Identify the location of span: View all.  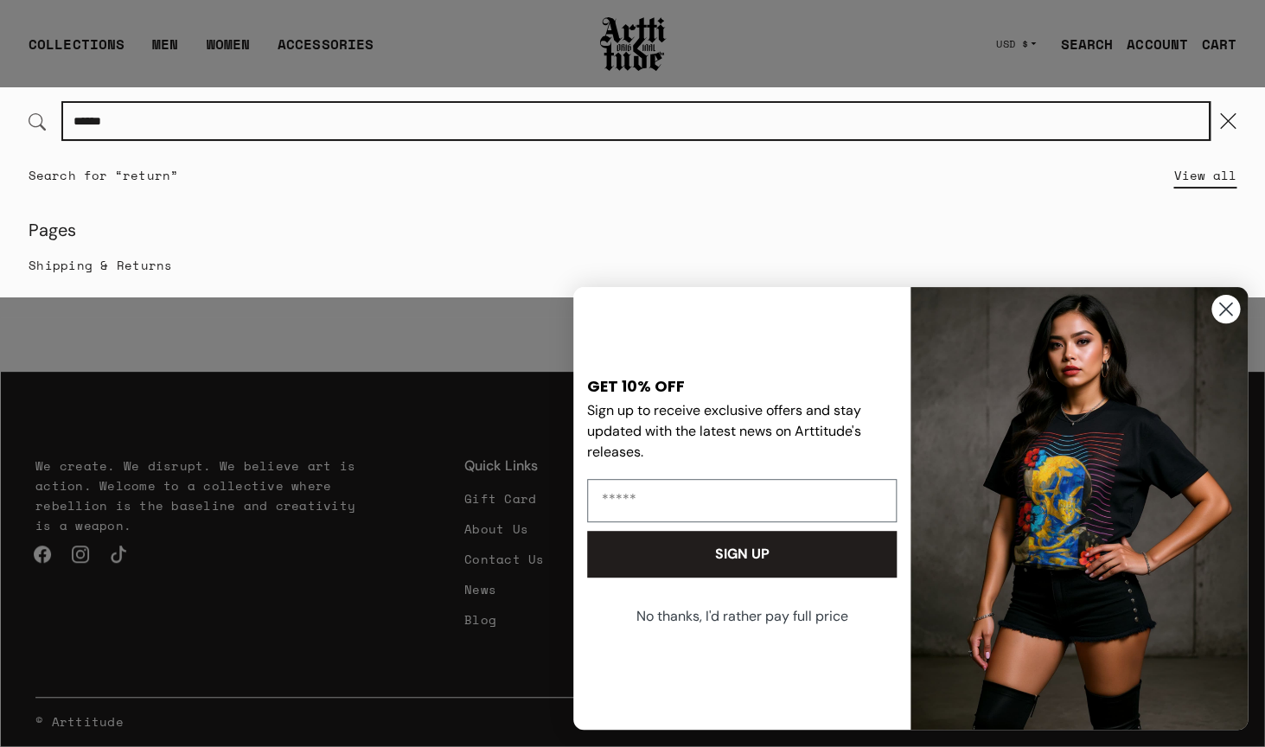
(1204, 175).